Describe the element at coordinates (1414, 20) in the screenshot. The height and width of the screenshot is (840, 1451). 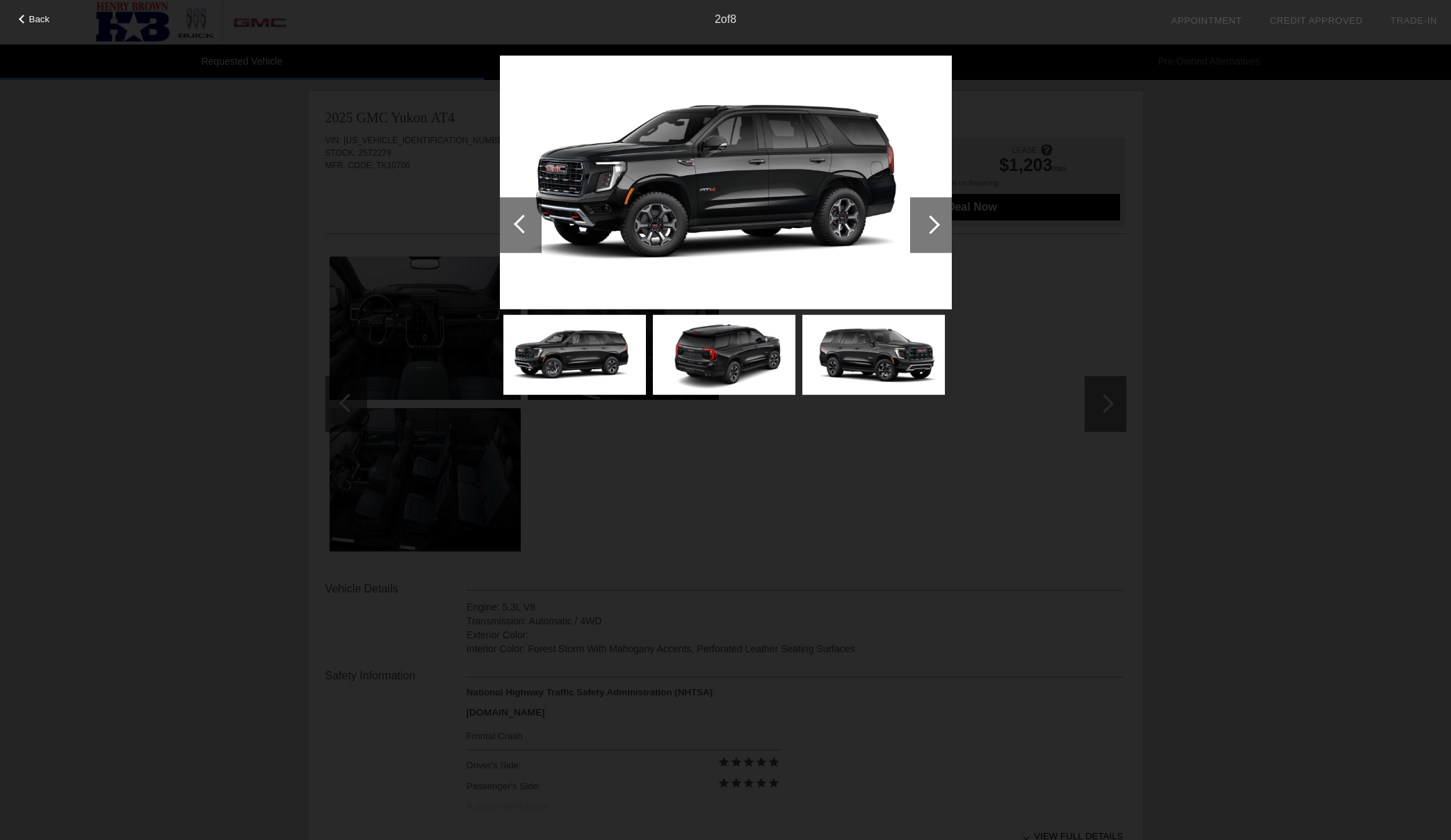
I see `a: Trade-In` at that location.